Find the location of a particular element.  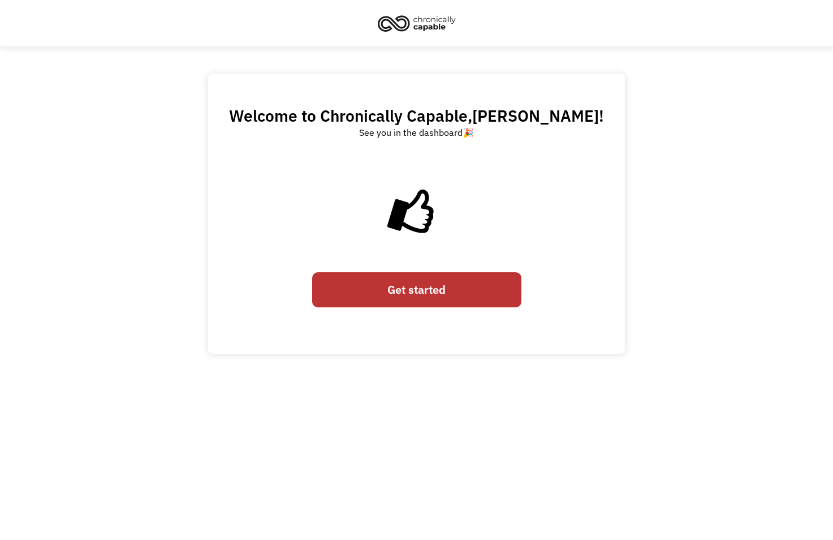

h2: Welcome to Chronically Capable, ! is located at coordinates (416, 115).